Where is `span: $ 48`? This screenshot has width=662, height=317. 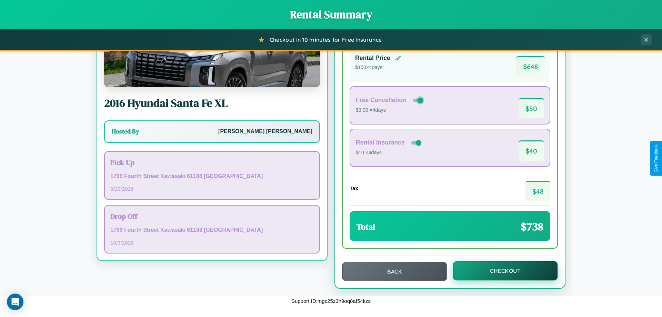 span: $ 48 is located at coordinates (538, 191).